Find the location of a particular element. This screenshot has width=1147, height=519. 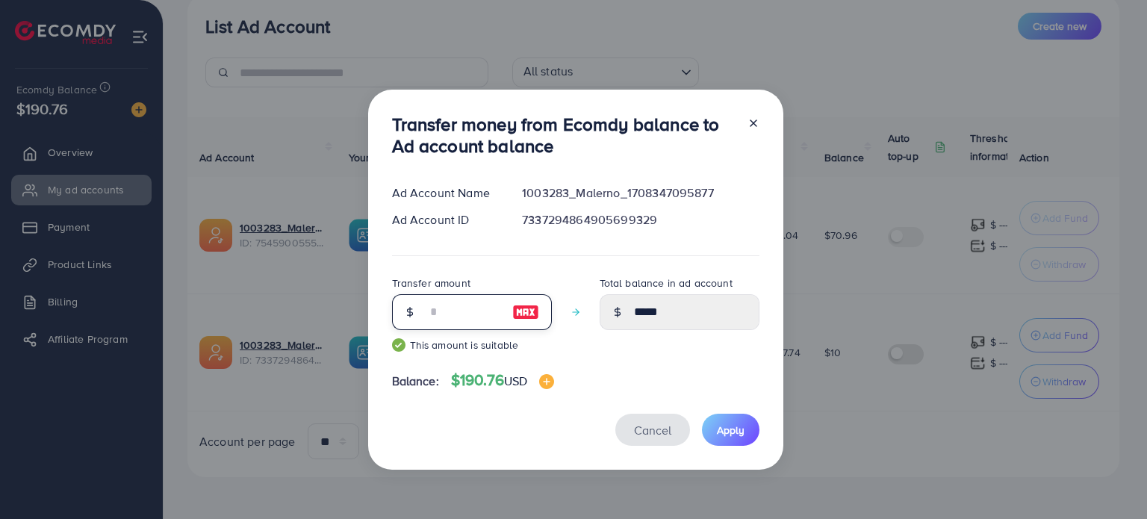

h4: $190.76 is located at coordinates (503, 380).